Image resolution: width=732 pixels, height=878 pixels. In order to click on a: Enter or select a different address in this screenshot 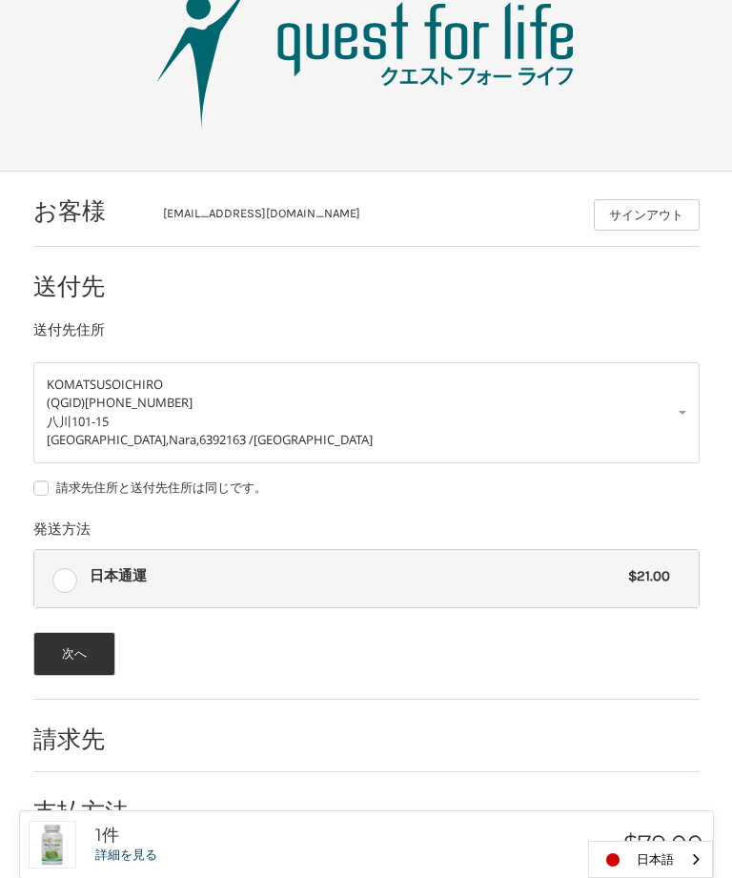, I will do `click(366, 413)`.